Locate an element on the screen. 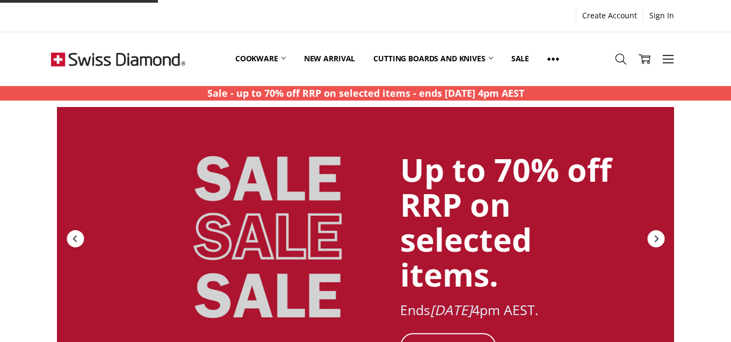  a: Cutting boards and knives is located at coordinates (433, 59).